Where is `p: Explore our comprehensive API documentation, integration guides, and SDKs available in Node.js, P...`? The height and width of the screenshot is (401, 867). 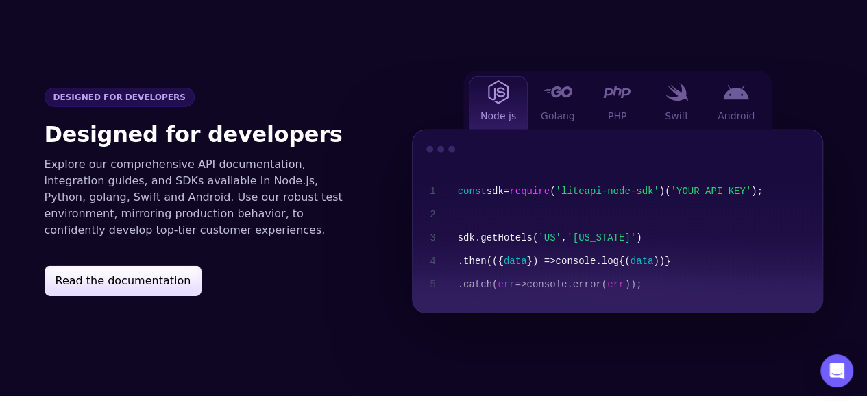 p: Explore our comprehensive API documentation, integration guides, and SDKs available in Node.js, P... is located at coordinates (201, 197).